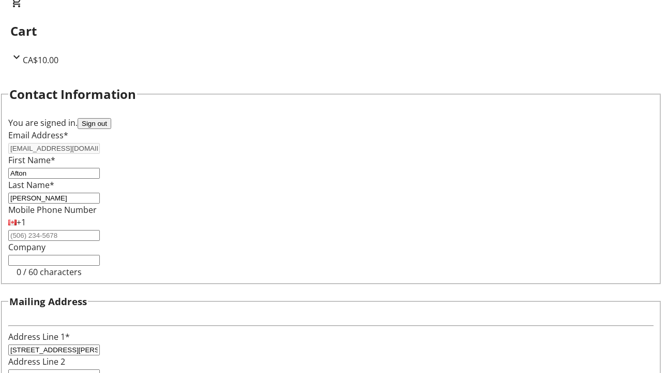  I want to click on tr-character-limit: 0 / 60 characters, so click(49, 272).